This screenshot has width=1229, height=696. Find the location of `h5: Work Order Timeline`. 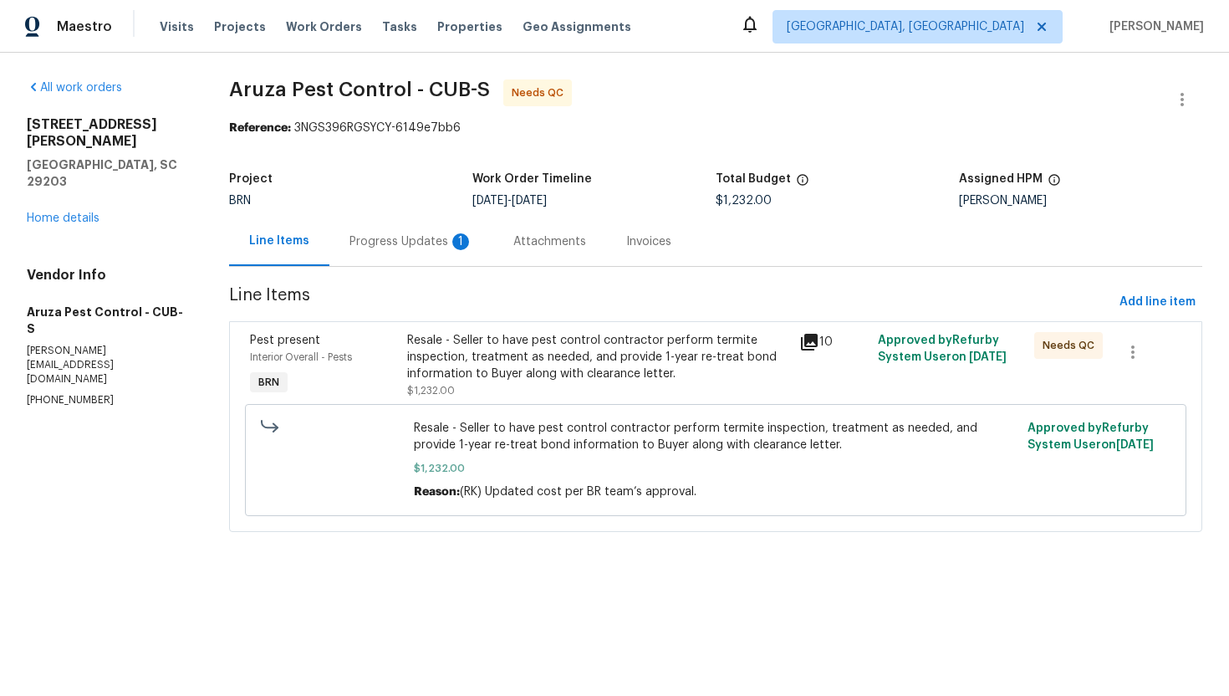

h5: Work Order Timeline is located at coordinates (532, 179).